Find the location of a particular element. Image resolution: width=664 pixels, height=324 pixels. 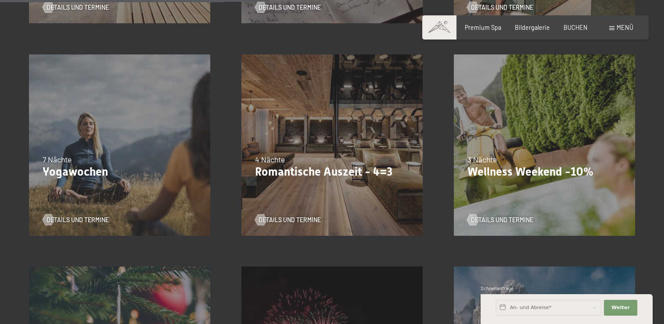

a: Bildergalerie is located at coordinates (532, 27).